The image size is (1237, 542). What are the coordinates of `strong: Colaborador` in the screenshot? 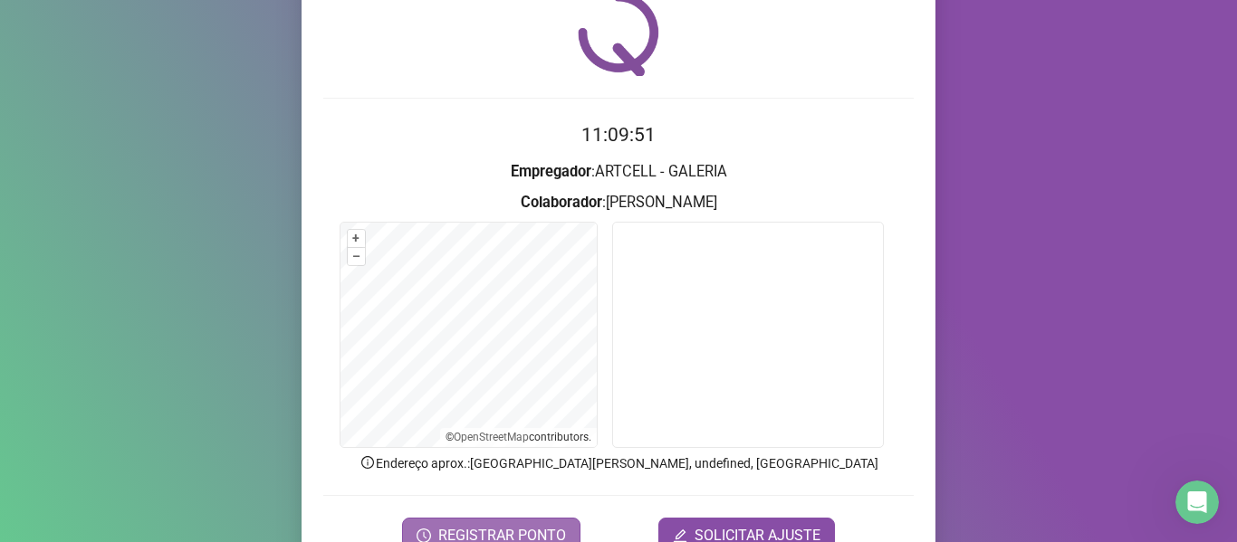 It's located at (561, 202).